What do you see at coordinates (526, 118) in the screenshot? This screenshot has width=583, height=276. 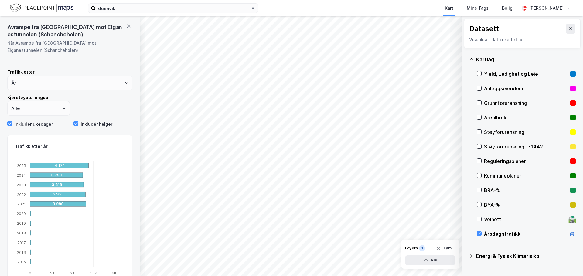 I see `div: Arealbruk` at bounding box center [526, 118].